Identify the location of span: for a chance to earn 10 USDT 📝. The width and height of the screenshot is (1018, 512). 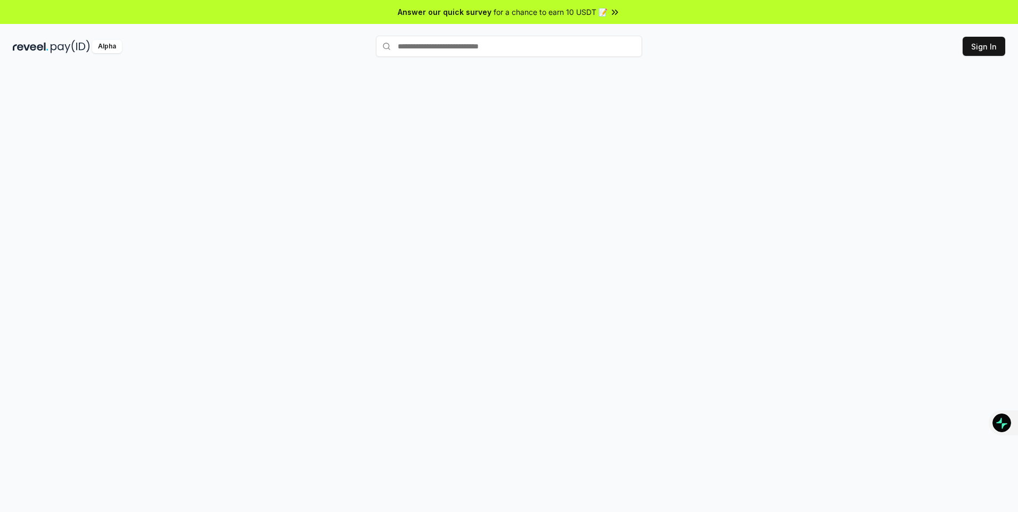
(551, 12).